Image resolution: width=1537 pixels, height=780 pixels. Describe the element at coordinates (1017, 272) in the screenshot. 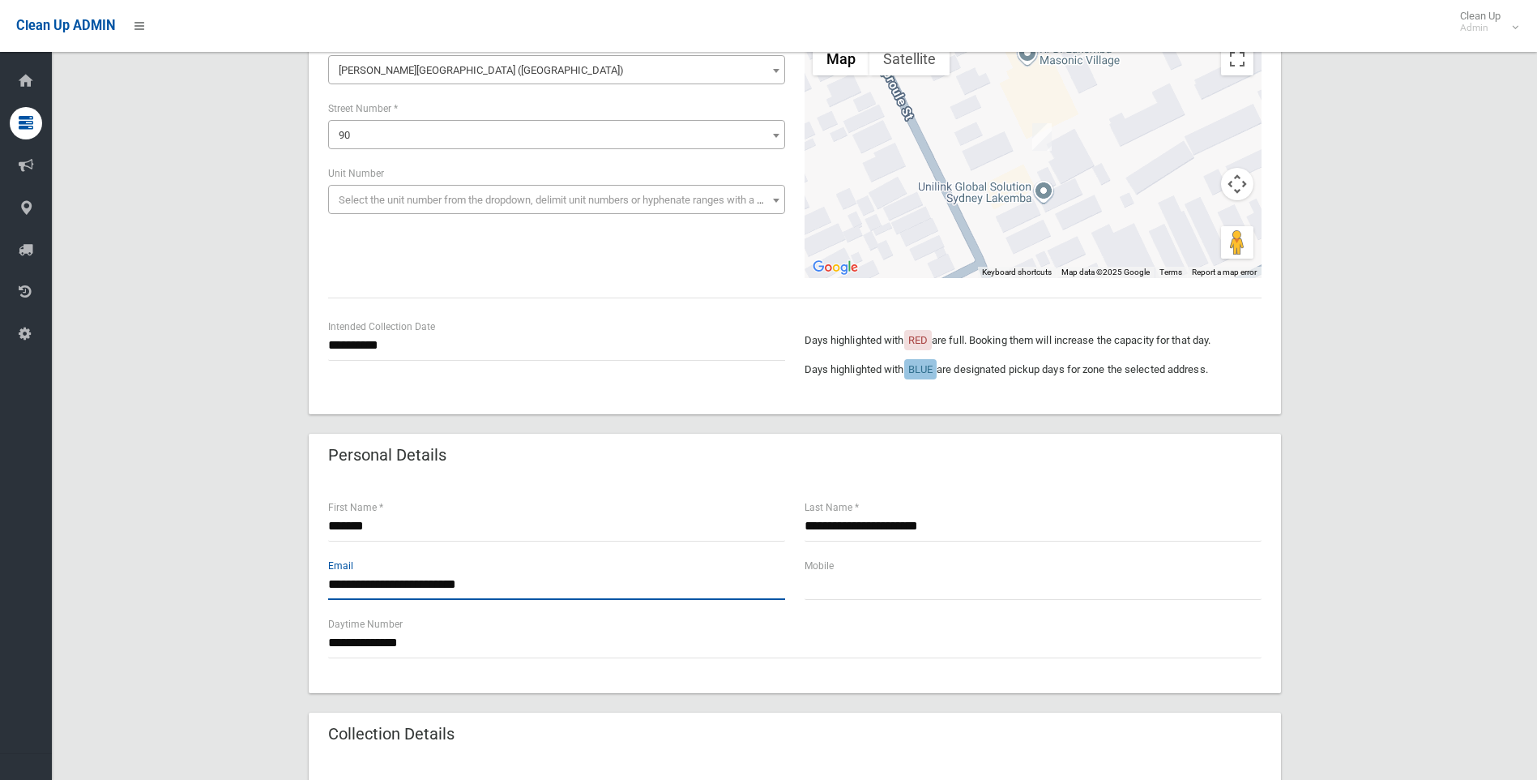

I see `button: Keyboard shortcuts` at that location.